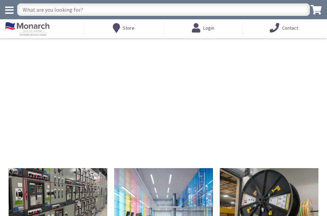  I want to click on a: Login, so click(203, 28).